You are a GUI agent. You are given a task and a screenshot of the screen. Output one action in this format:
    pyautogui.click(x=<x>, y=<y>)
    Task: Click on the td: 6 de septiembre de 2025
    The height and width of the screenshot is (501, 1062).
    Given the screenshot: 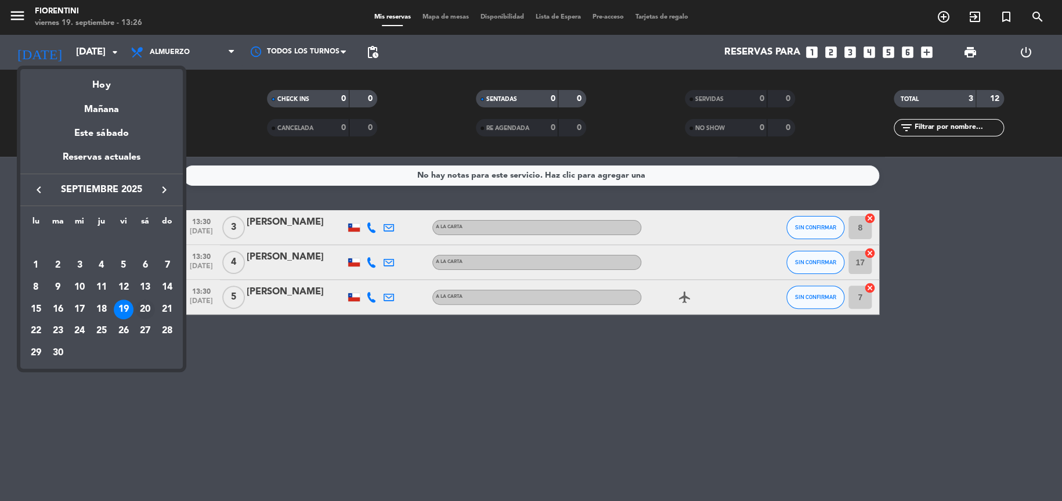 What is the action you would take?
    pyautogui.click(x=145, y=266)
    